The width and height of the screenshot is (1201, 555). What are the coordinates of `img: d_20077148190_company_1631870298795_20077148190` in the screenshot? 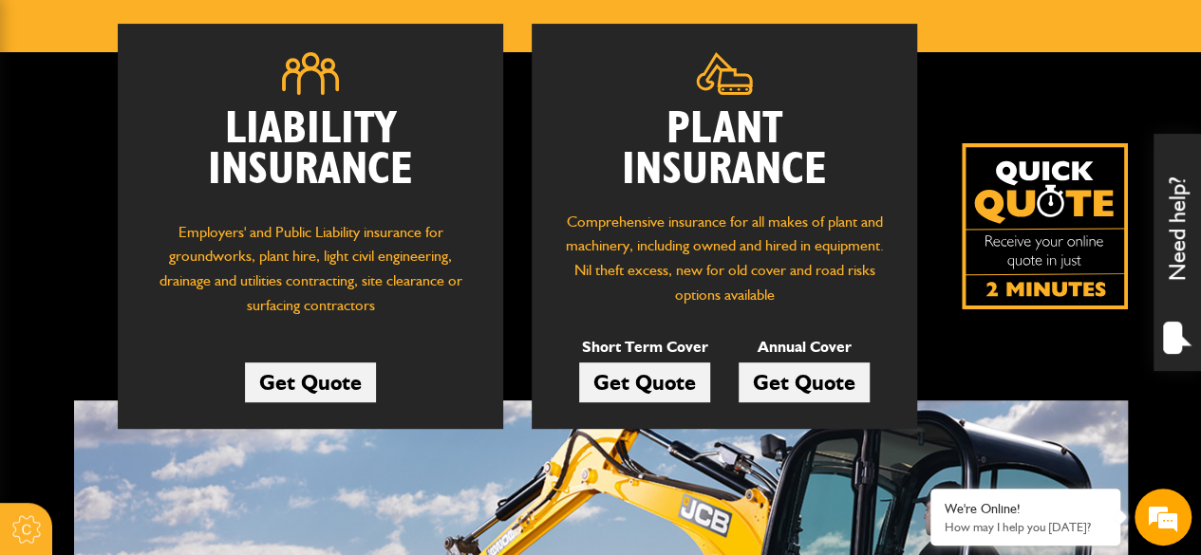 It's located at (56, 119).